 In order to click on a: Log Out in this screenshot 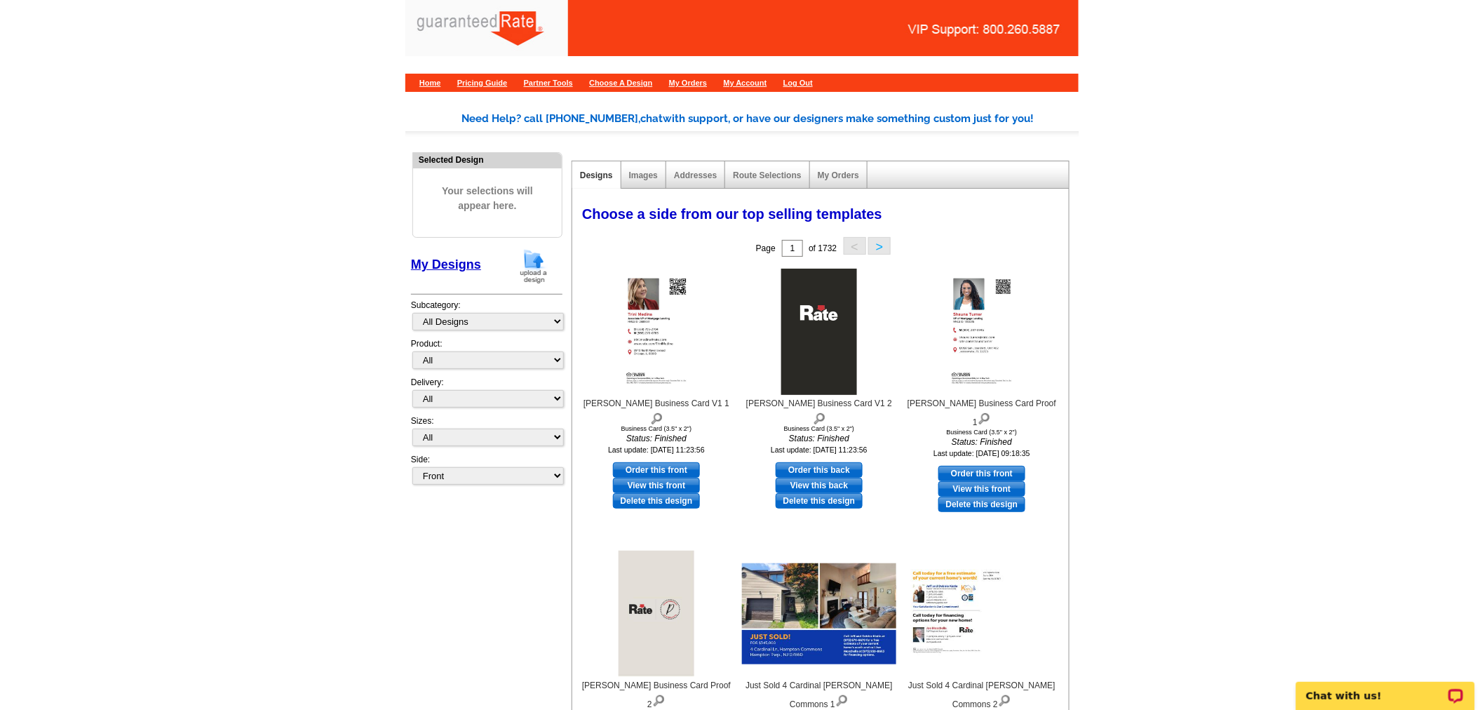, I will do `click(798, 83)`.